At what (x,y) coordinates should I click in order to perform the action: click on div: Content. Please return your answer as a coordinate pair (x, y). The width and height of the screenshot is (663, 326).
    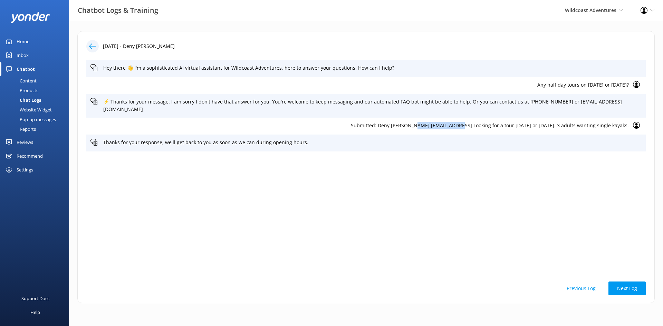
    Looking at the image, I should click on (20, 81).